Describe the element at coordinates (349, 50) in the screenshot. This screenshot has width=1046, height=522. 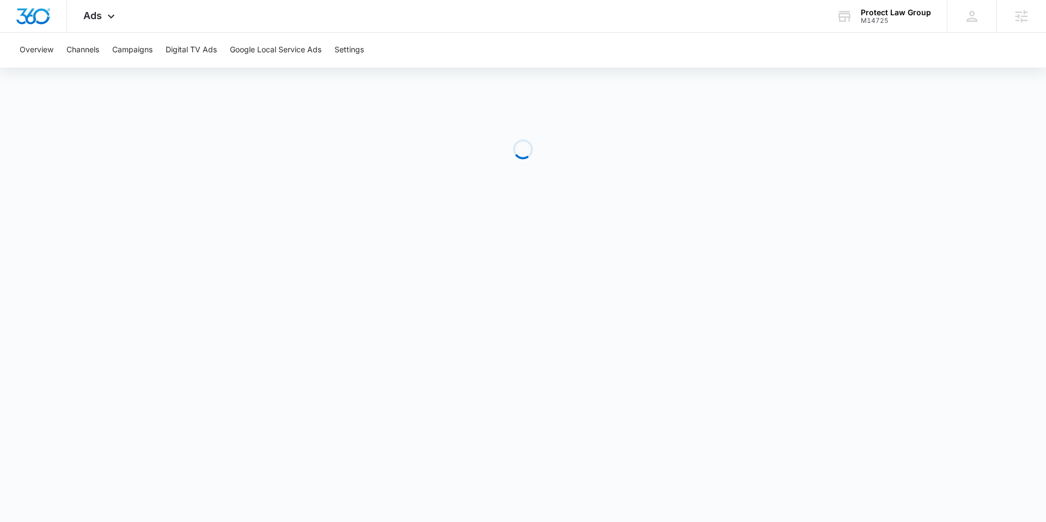
I see `button: Settings` at that location.